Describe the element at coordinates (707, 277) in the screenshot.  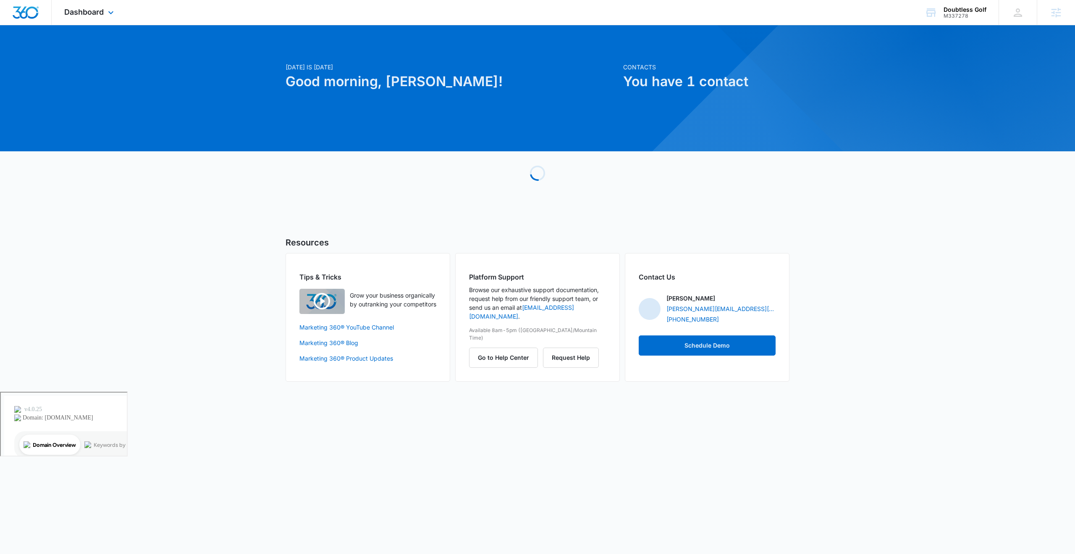
I see `h2: Contact Us` at that location.